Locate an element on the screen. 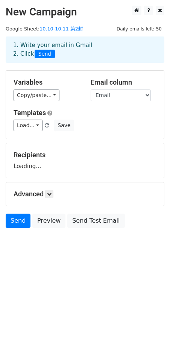 This screenshot has height=337, width=170. h5: Recipients is located at coordinates (85, 155).